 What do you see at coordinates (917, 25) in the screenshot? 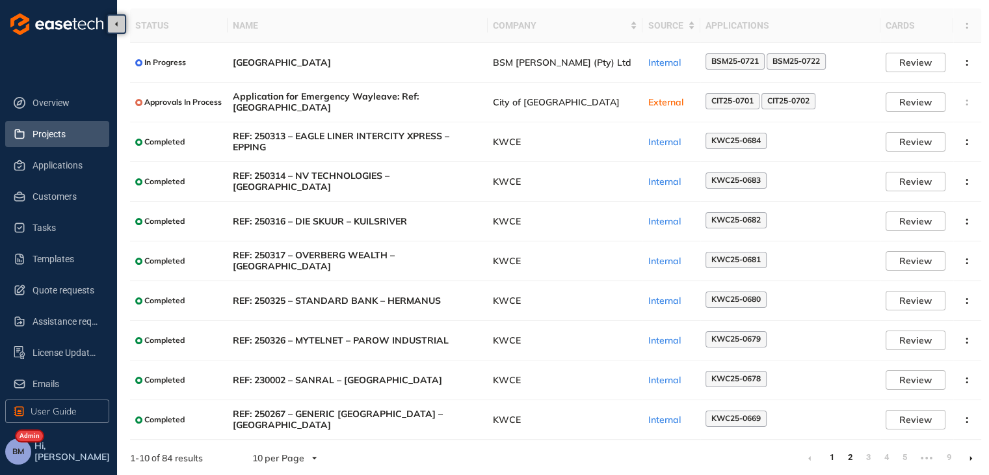
I see `th: Cards` at bounding box center [917, 25].